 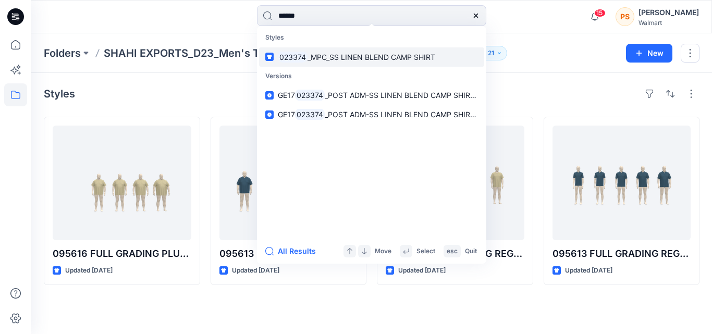 I want to click on span: _MPC_SS LINEN BLEND CAMP SHIRT, so click(x=371, y=57).